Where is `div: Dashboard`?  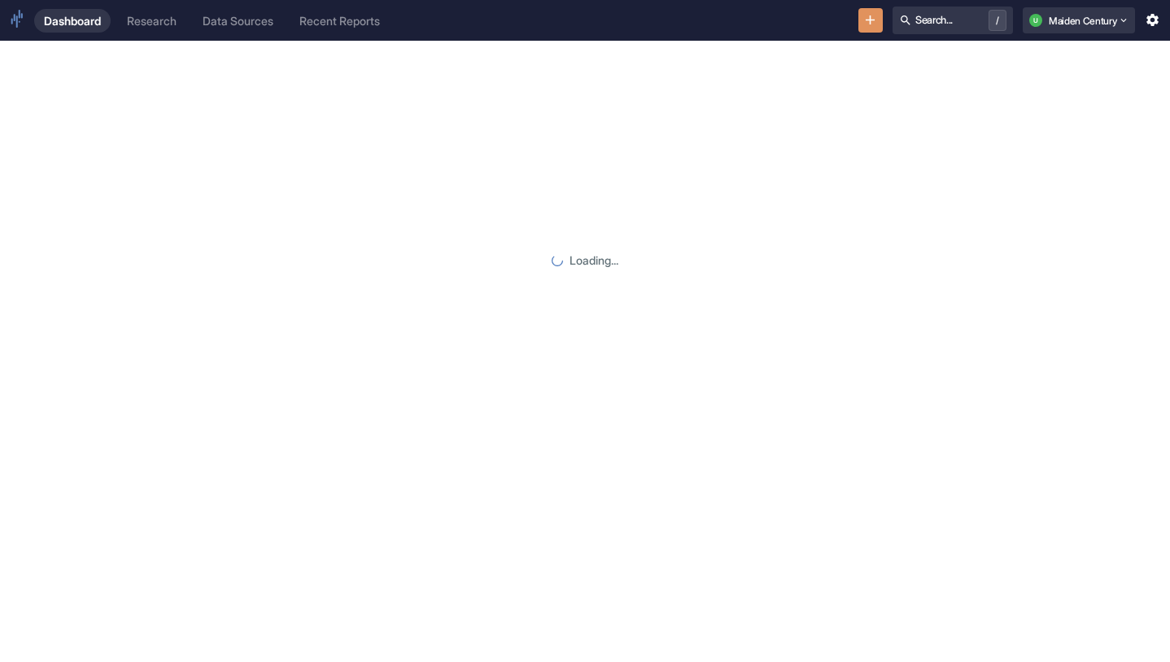 div: Dashboard is located at coordinates (72, 20).